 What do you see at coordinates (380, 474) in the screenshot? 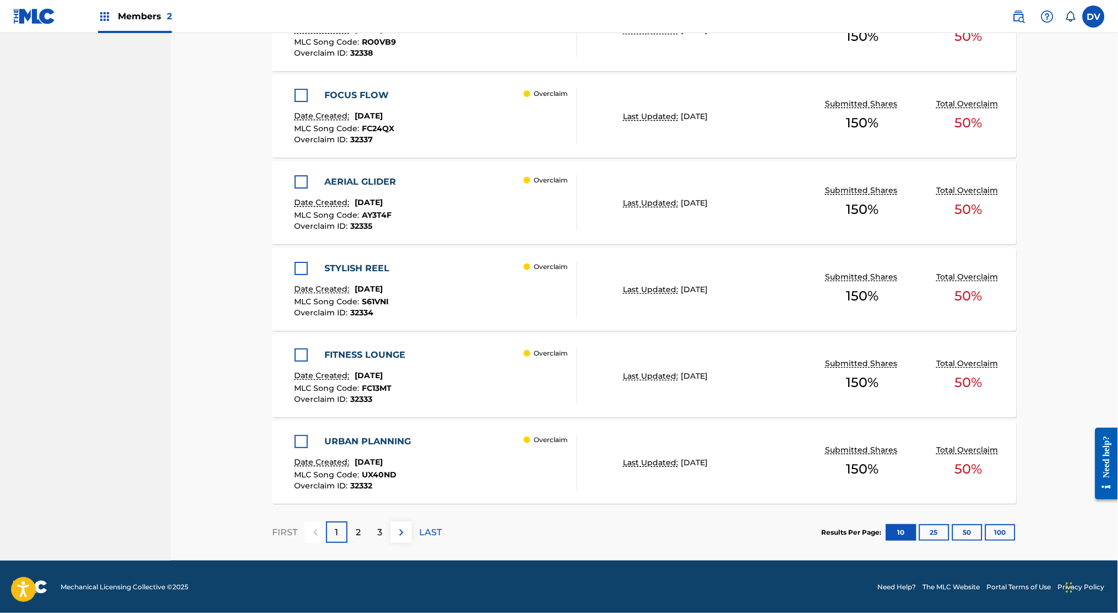
I see `span: UX40ND` at bounding box center [380, 474].